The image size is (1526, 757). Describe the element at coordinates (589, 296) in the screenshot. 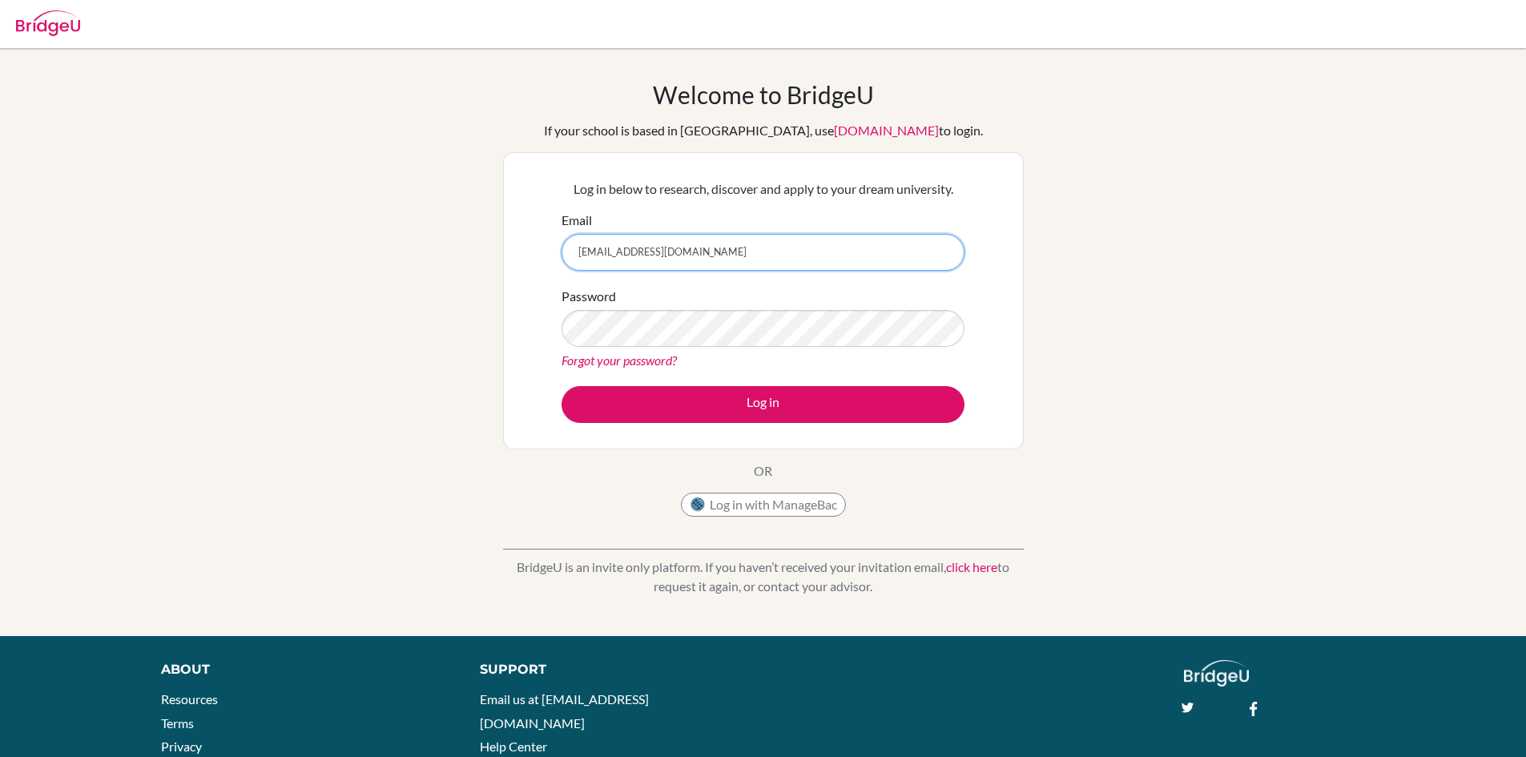

I see `label: Password` at that location.